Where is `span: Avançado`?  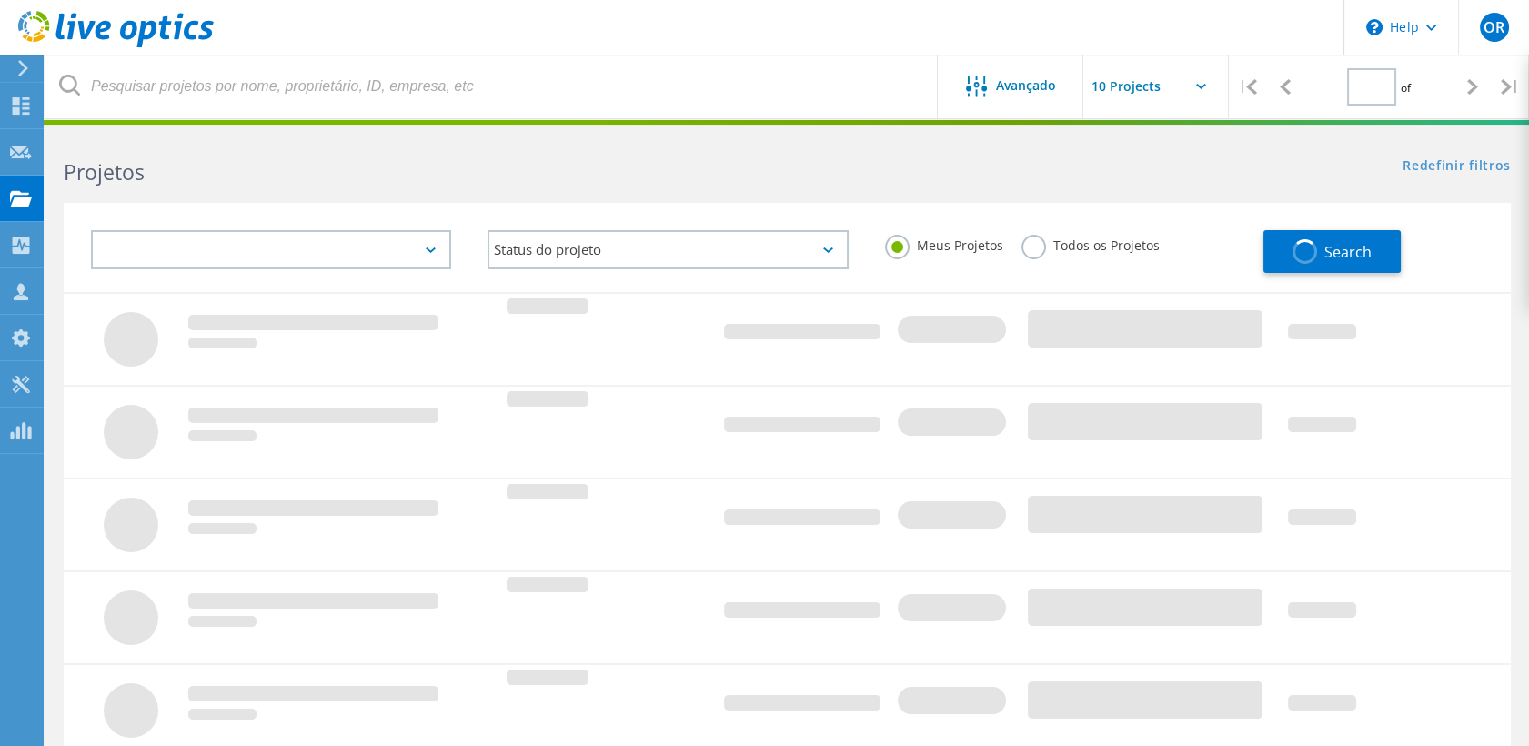 span: Avançado is located at coordinates (1026, 86).